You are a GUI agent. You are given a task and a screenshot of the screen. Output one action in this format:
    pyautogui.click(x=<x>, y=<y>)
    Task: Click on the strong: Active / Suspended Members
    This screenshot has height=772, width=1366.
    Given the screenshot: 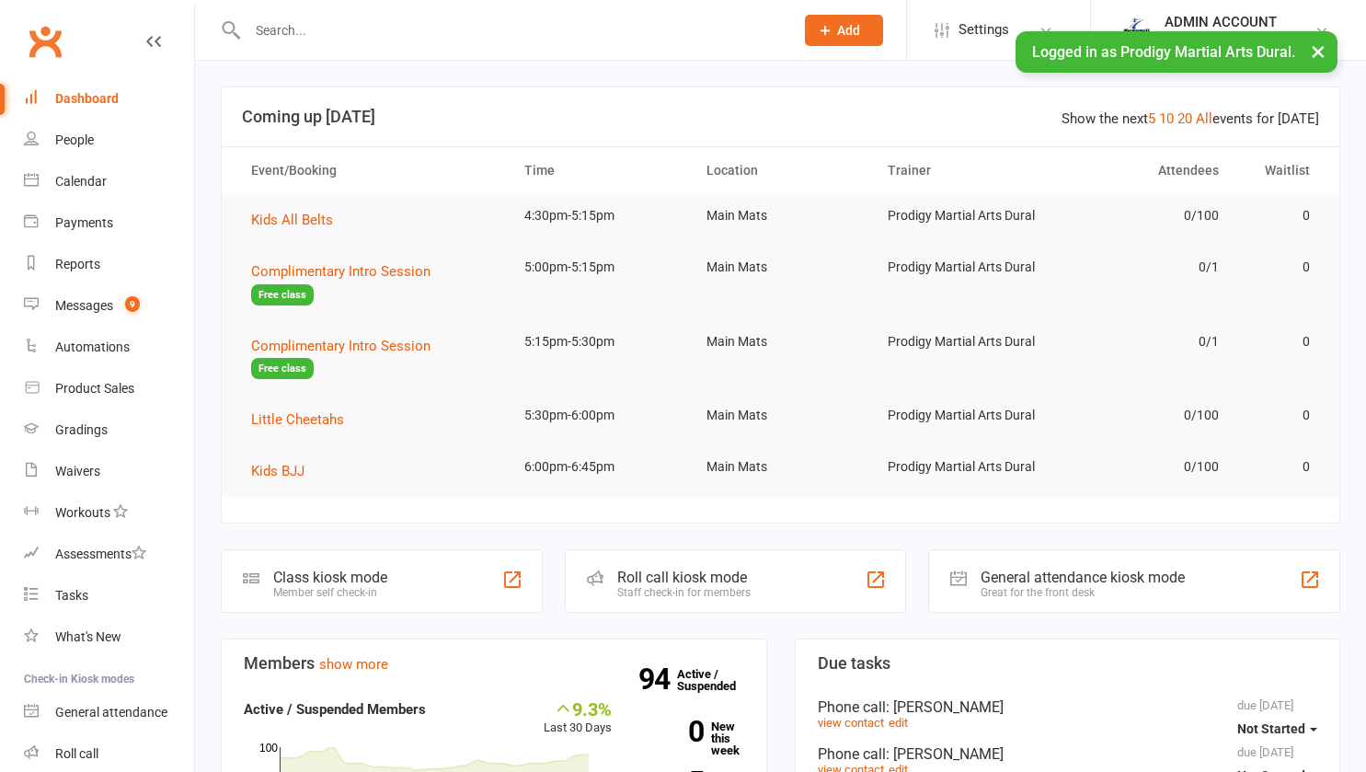 What is the action you would take?
    pyautogui.click(x=335, y=709)
    